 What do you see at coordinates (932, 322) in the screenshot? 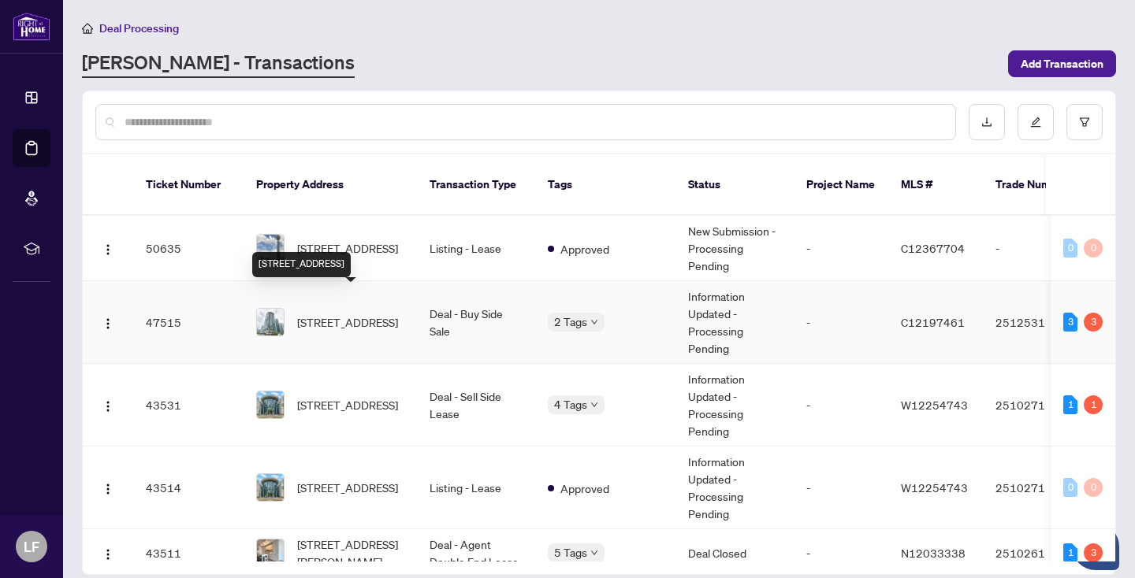
I see `span: C12197461` at bounding box center [932, 322].